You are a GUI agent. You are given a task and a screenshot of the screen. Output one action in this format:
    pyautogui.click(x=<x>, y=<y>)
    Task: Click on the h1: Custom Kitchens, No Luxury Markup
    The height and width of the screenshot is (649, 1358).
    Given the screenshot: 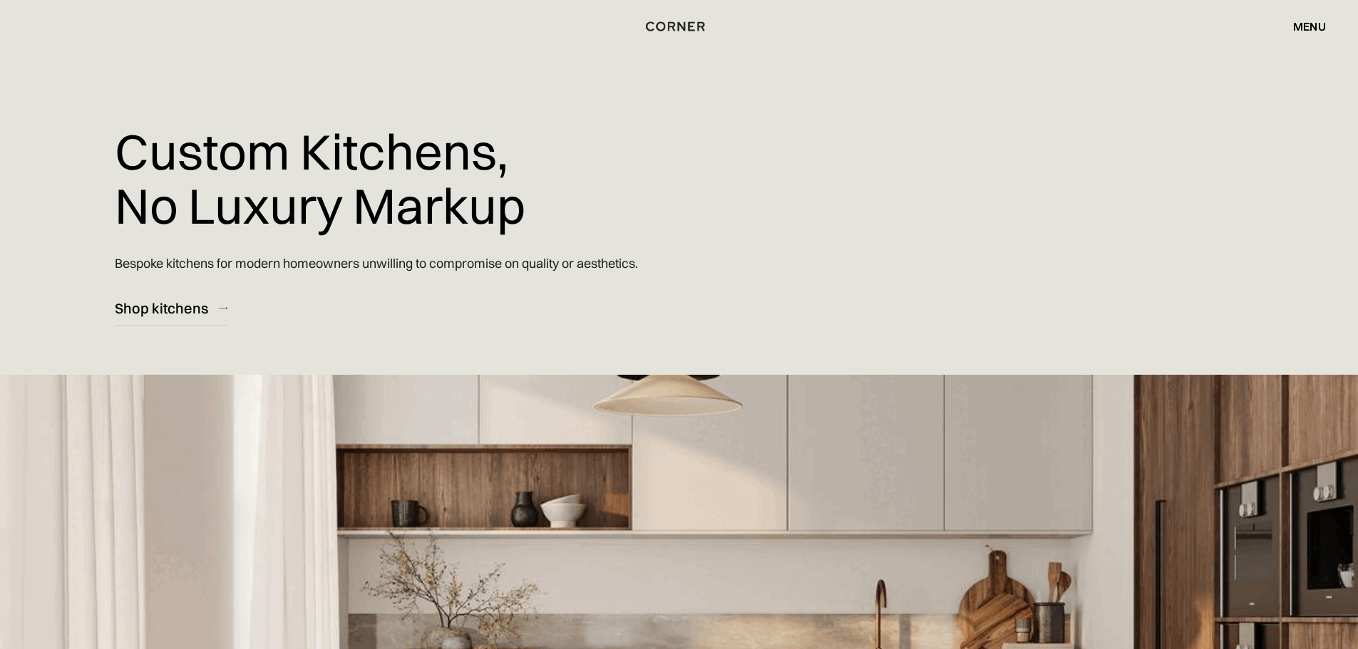 What is the action you would take?
    pyautogui.click(x=320, y=178)
    